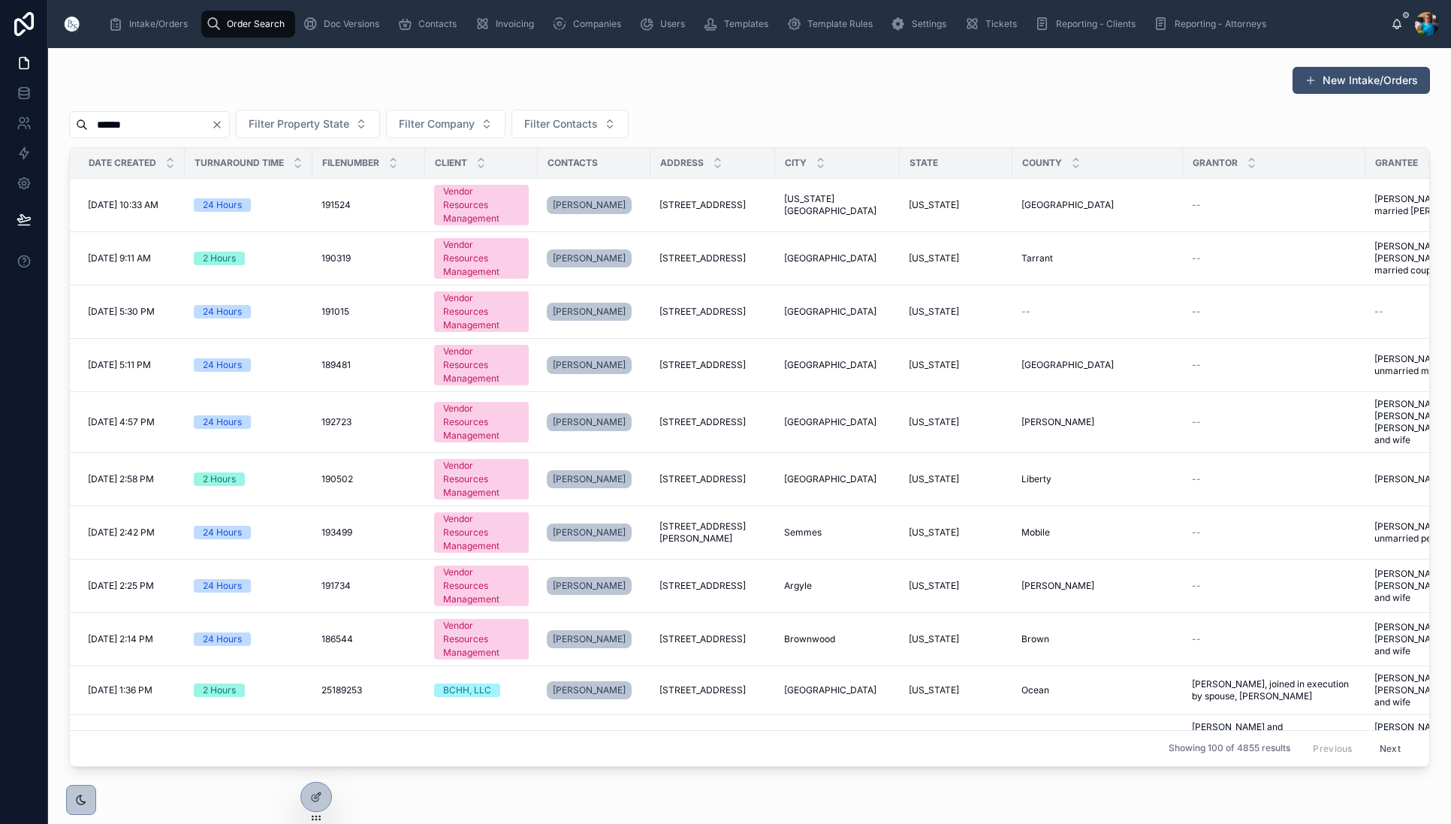 The height and width of the screenshot is (824, 1451). What do you see at coordinates (335, 312) in the screenshot?
I see `span: 191015` at bounding box center [335, 312].